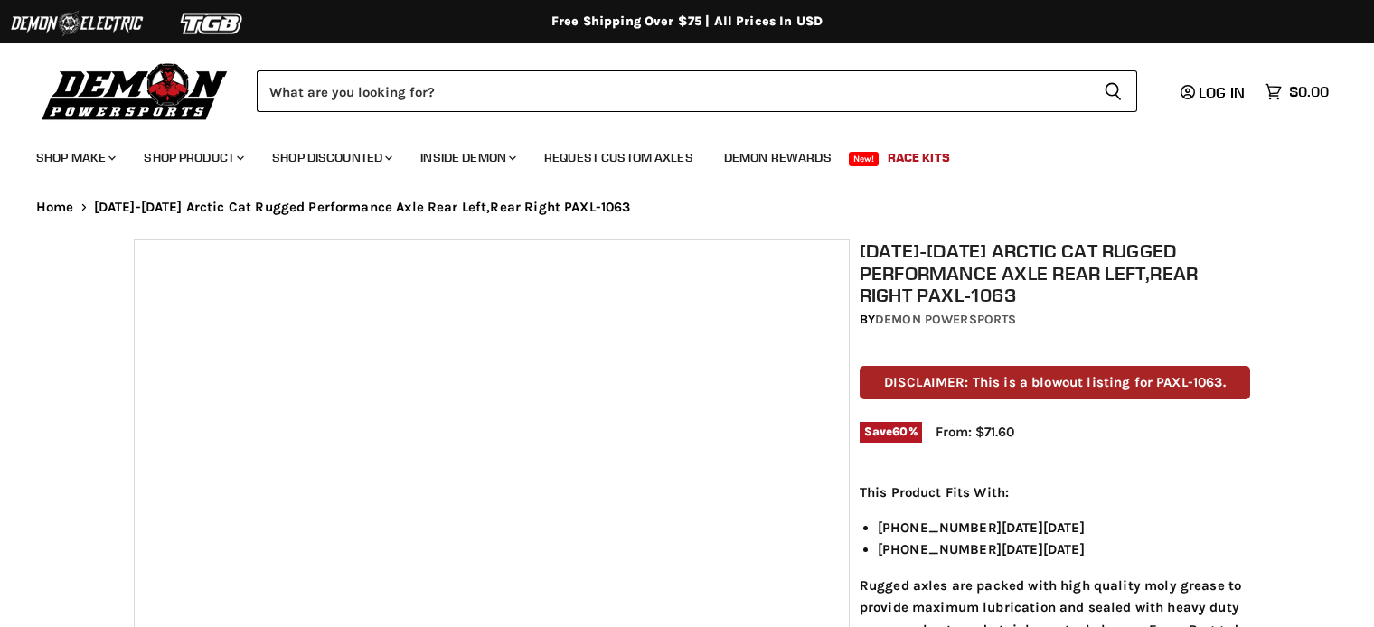  I want to click on ul: Main menu, so click(673, 154).